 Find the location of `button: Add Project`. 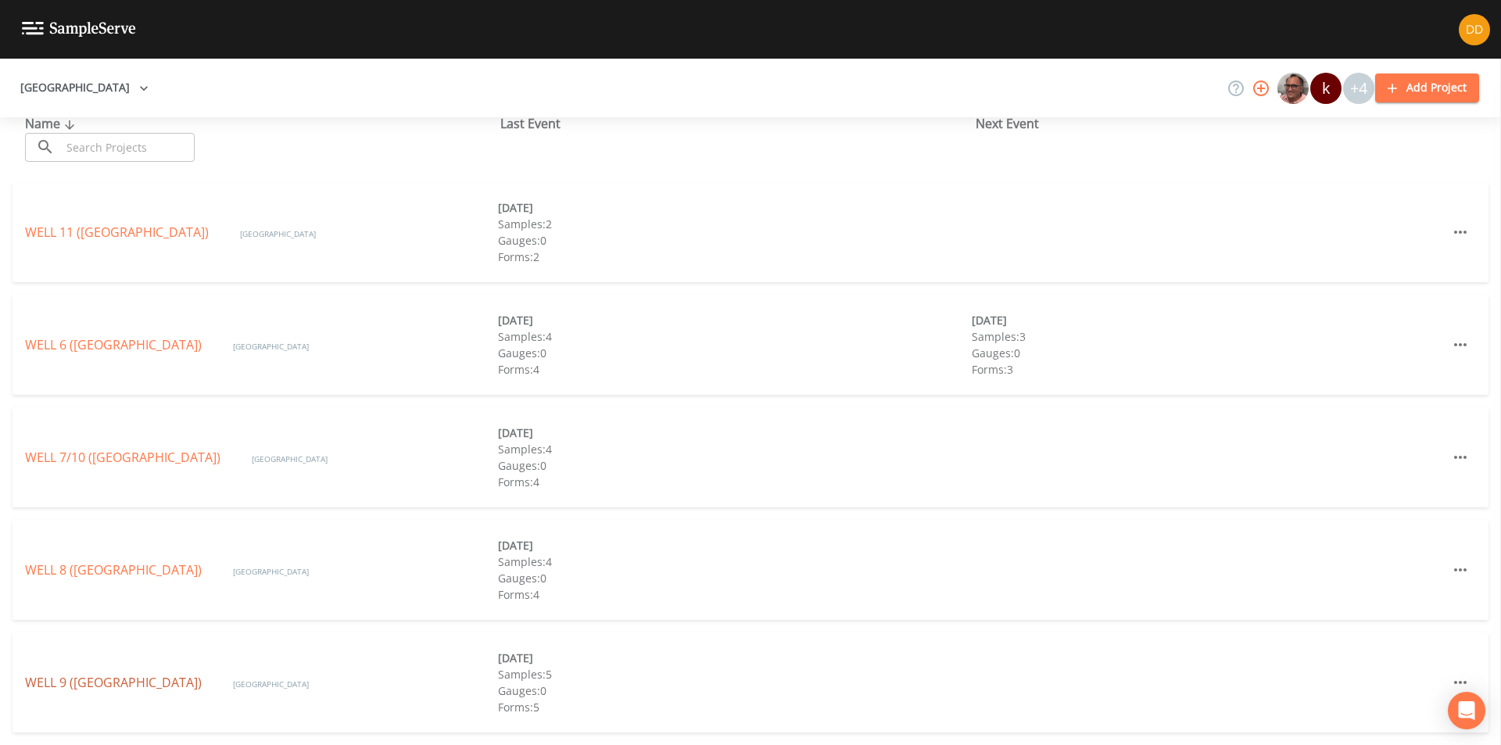

button: Add Project is located at coordinates (1427, 88).